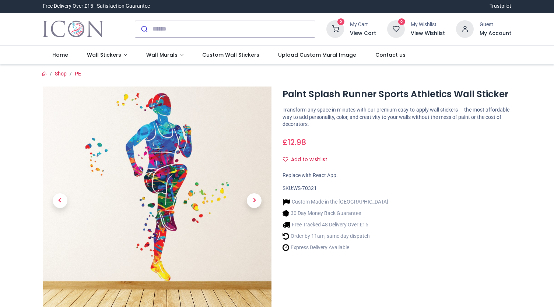 This screenshot has width=554, height=307. What do you see at coordinates (165, 55) in the screenshot?
I see `a: Wall Murals` at bounding box center [165, 55].